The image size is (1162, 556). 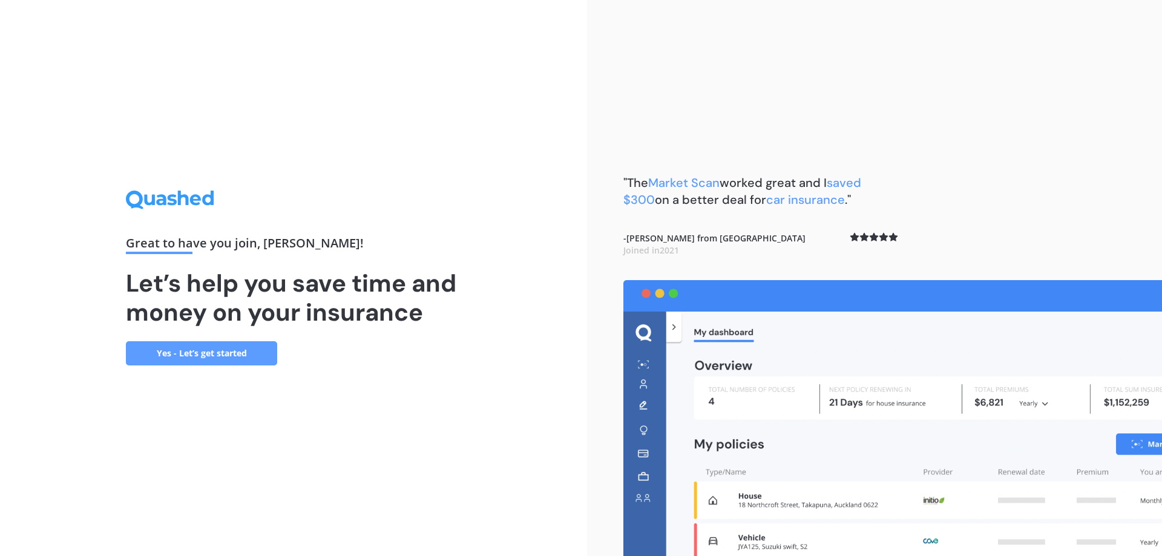 What do you see at coordinates (294, 298) in the screenshot?
I see `h1: Let’s help you save time and money on your insurance` at bounding box center [294, 298].